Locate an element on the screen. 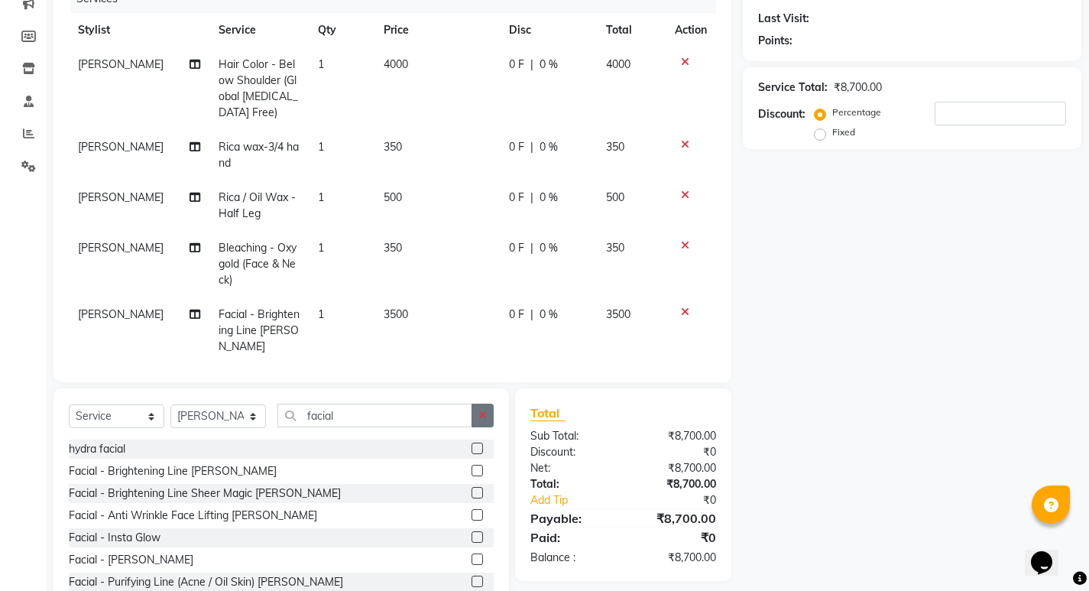  a: Add Tip is located at coordinates (579, 500).